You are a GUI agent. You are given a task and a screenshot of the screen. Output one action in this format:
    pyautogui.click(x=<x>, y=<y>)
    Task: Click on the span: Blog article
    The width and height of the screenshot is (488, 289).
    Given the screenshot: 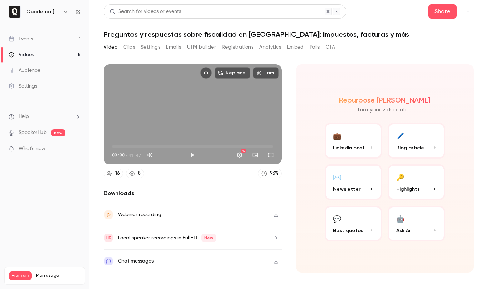 What is the action you would take?
    pyautogui.click(x=410, y=147)
    